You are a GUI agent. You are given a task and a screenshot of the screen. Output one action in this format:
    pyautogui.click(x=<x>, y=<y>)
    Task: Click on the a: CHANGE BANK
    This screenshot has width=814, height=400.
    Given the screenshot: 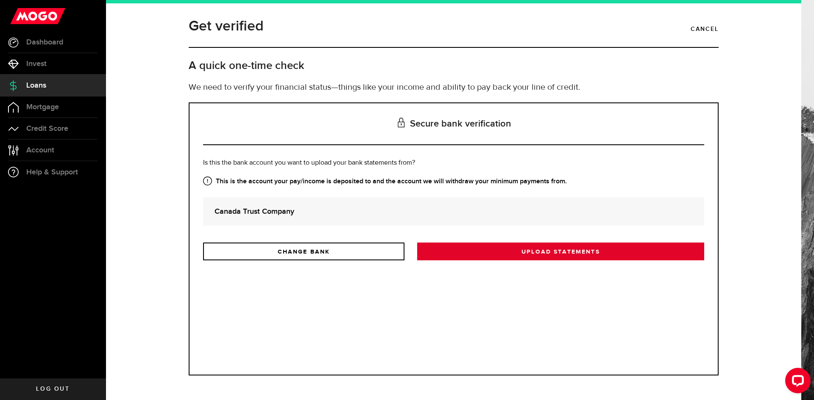 What is the action you would take?
    pyautogui.click(x=303, y=252)
    